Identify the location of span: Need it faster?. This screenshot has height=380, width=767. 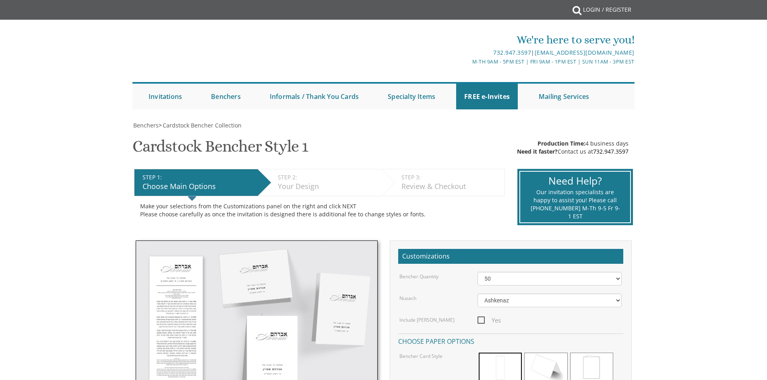
(537, 151).